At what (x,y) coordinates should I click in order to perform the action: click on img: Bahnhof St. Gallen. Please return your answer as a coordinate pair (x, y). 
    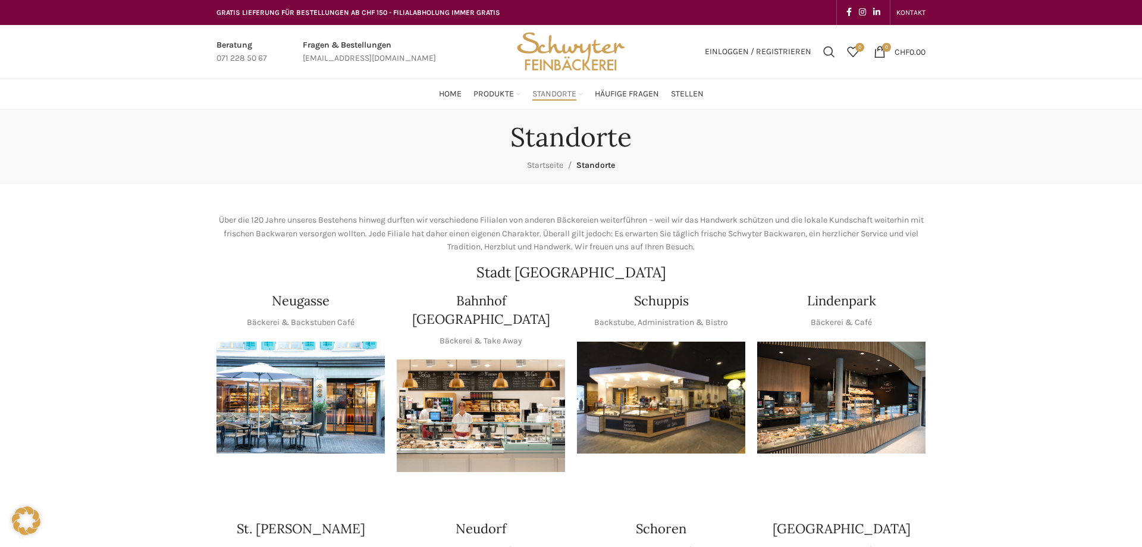
    Looking at the image, I should click on (481, 415).